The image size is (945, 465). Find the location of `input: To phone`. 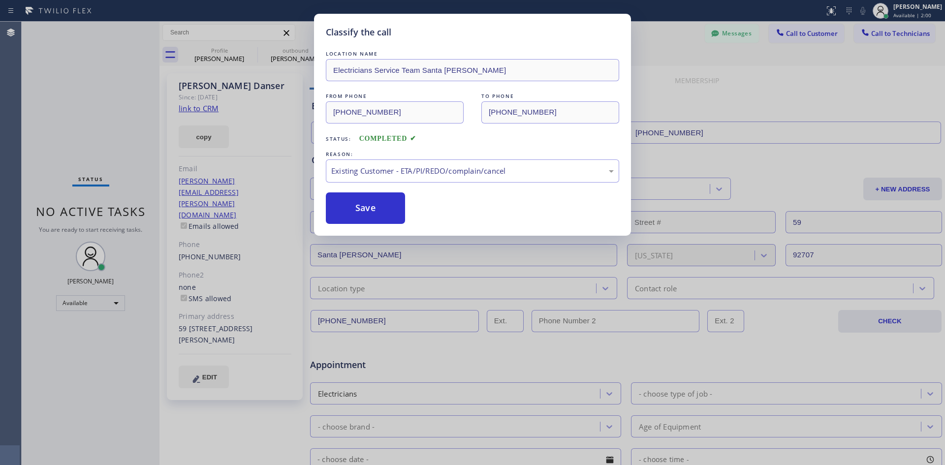

input: To phone is located at coordinates (550, 112).